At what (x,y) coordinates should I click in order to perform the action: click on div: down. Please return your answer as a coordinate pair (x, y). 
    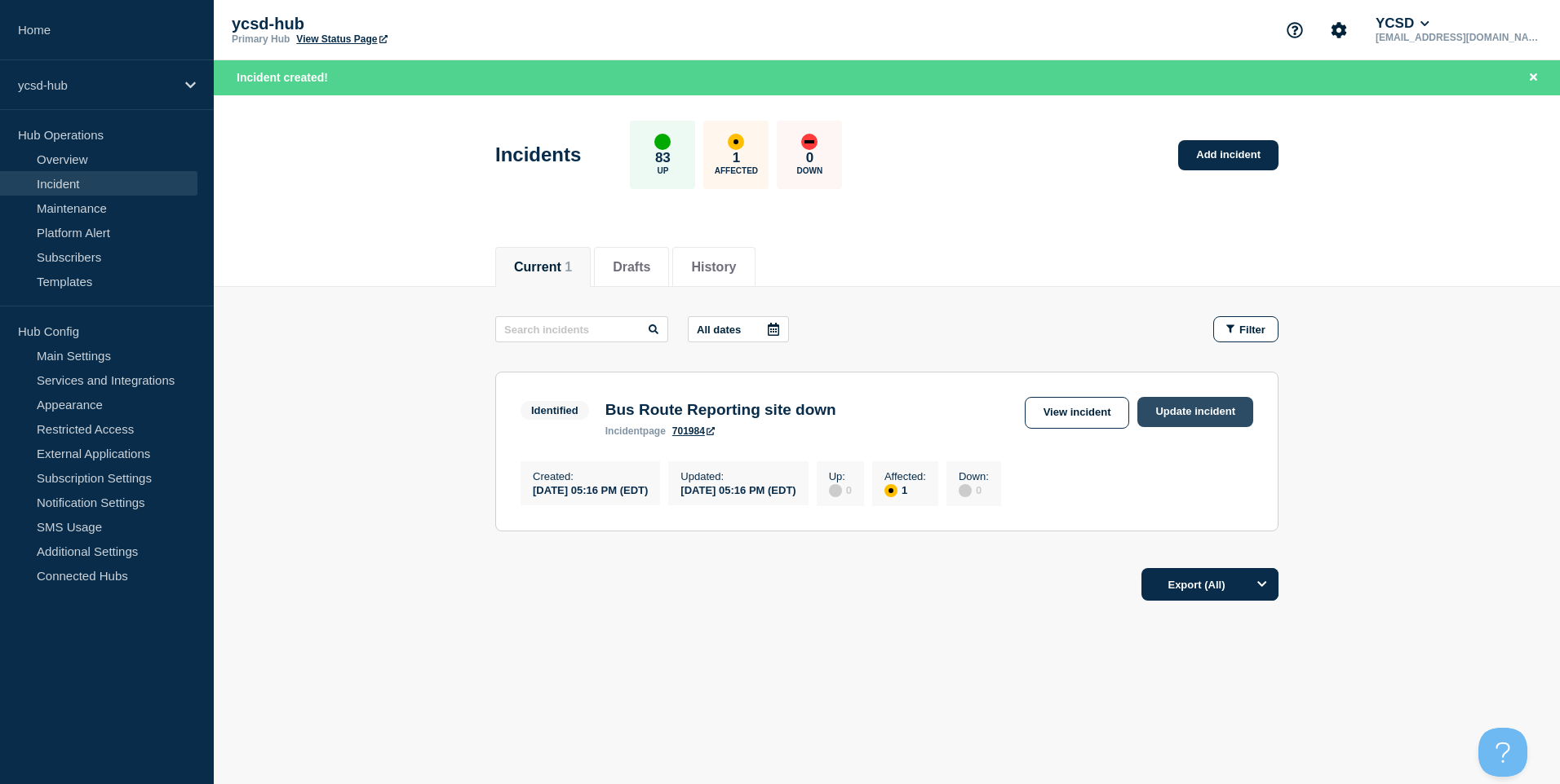
    Looking at the image, I should click on (809, 142).